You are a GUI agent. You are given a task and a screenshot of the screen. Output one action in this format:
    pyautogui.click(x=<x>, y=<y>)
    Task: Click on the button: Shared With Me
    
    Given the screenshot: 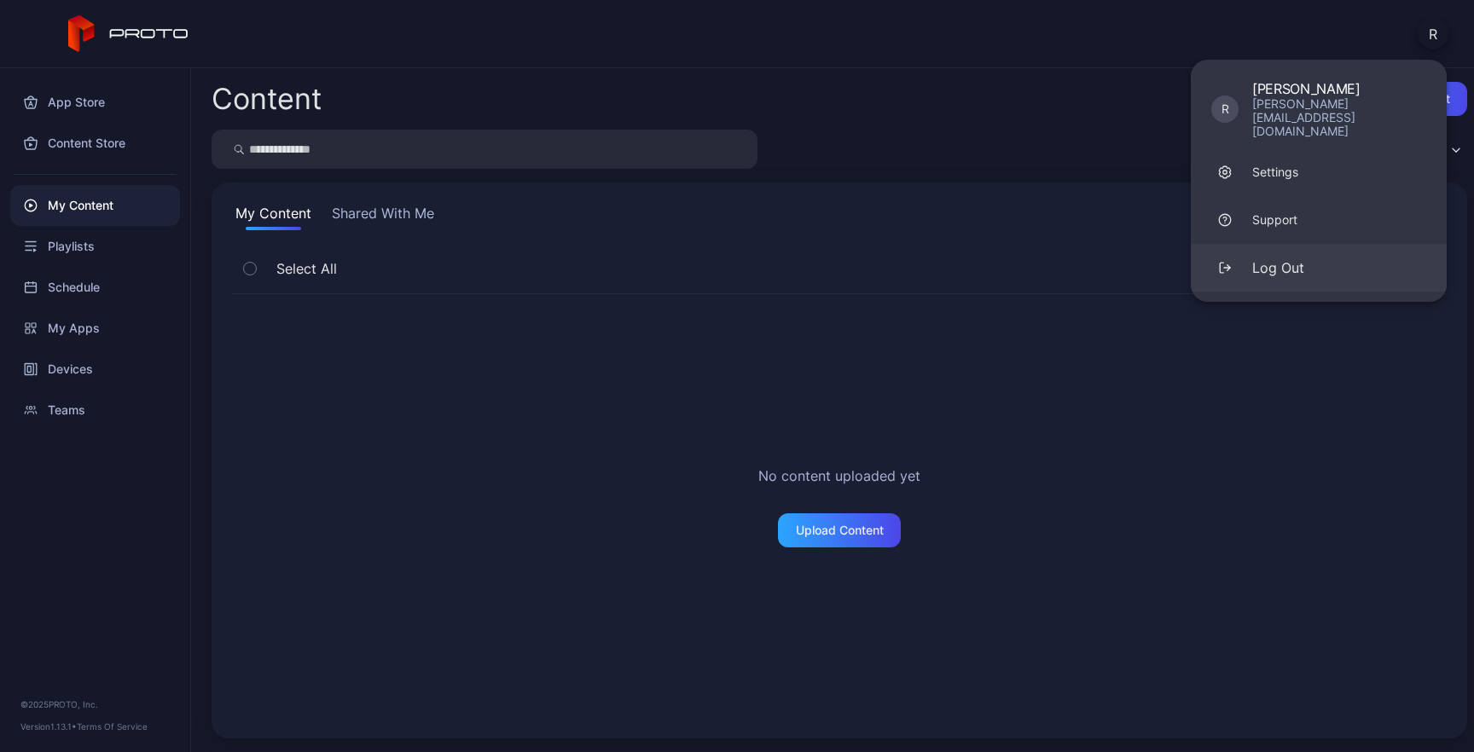 What is the action you would take?
    pyautogui.click(x=383, y=217)
    